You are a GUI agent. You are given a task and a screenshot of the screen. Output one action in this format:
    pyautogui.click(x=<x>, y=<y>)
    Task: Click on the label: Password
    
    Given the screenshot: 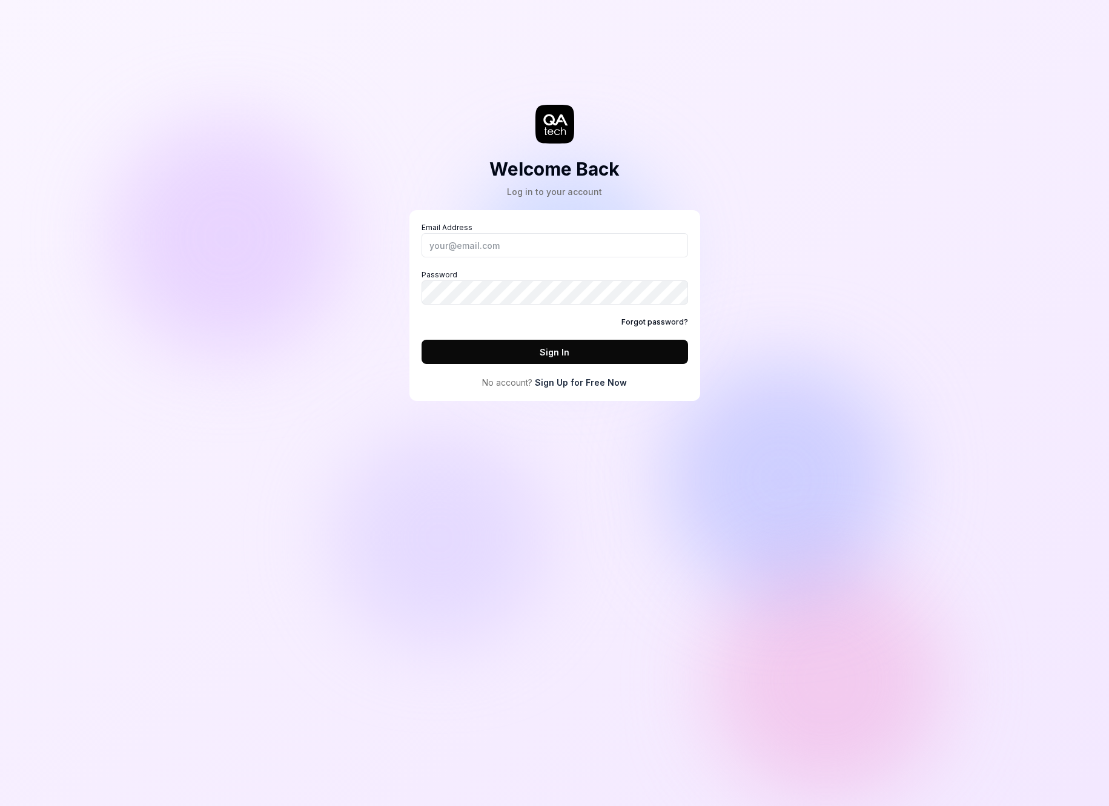 What is the action you would take?
    pyautogui.click(x=555, y=287)
    